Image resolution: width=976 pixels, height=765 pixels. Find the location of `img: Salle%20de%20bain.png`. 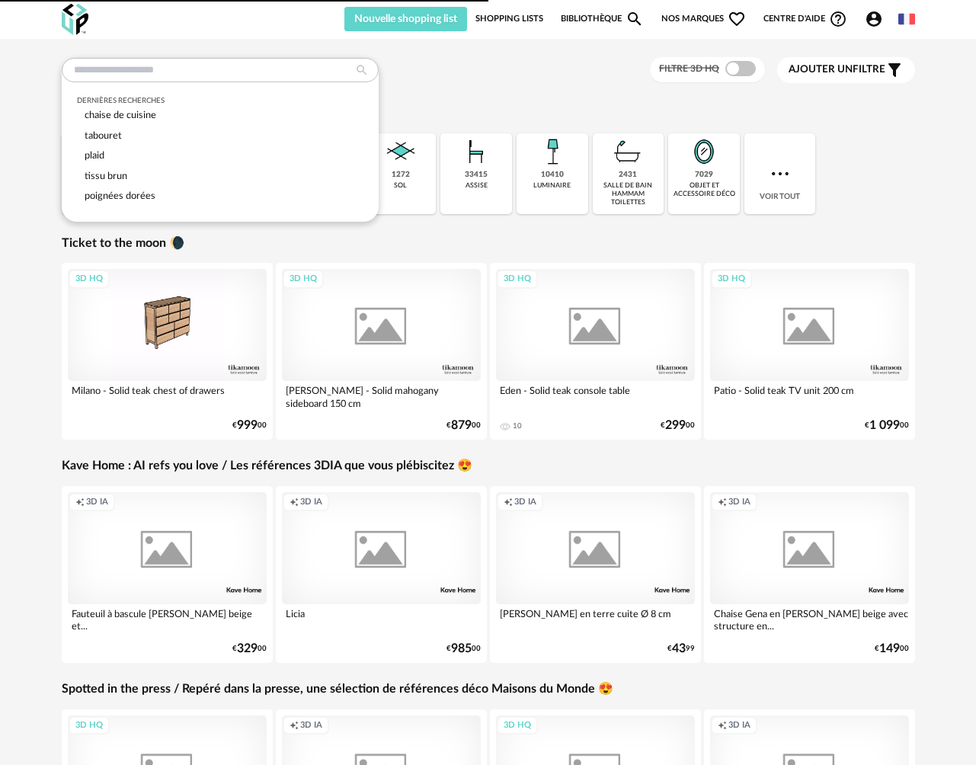

img: Salle%20de%20bain.png is located at coordinates (628, 152).